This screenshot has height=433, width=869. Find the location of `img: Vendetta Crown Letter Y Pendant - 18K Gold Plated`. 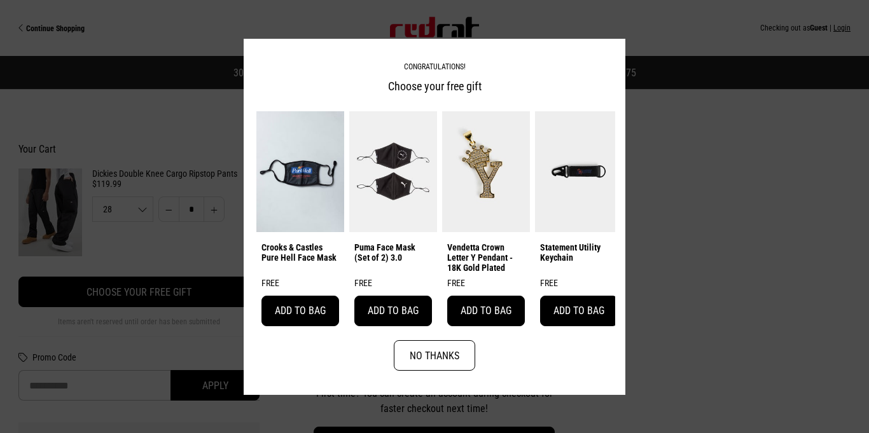

img: Vendetta Crown Letter Y Pendant - 18K Gold Plated is located at coordinates (486, 171).